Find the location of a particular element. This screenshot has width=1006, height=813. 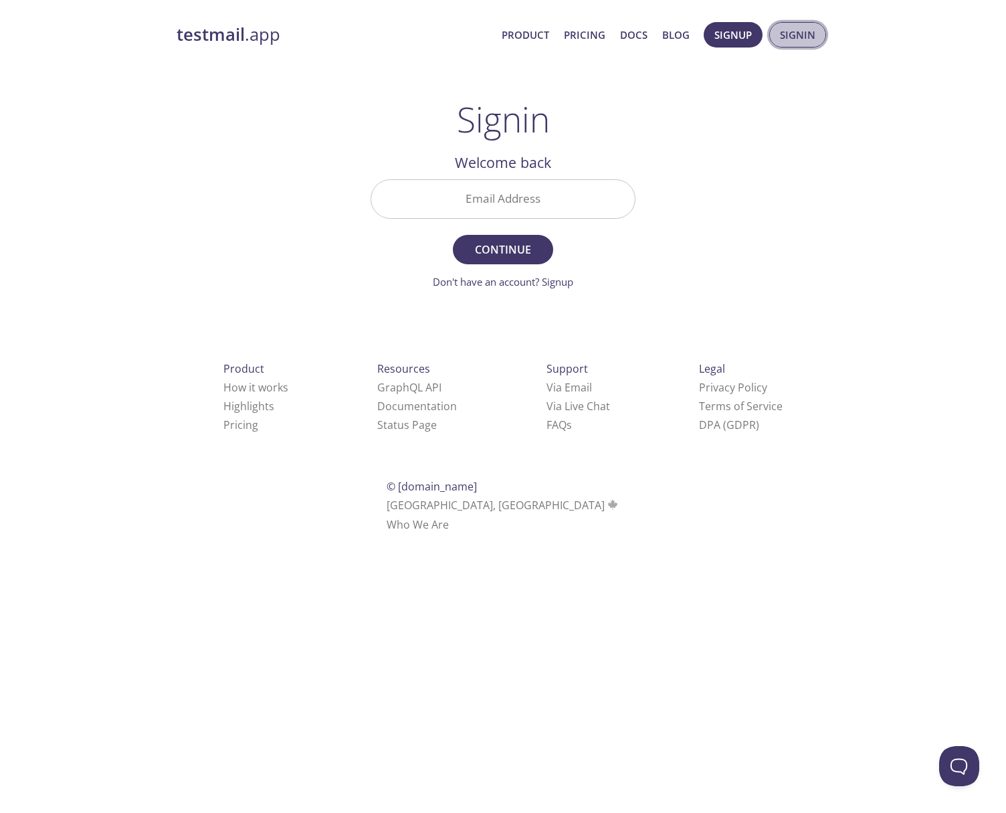

a: Documentation is located at coordinates (417, 406).